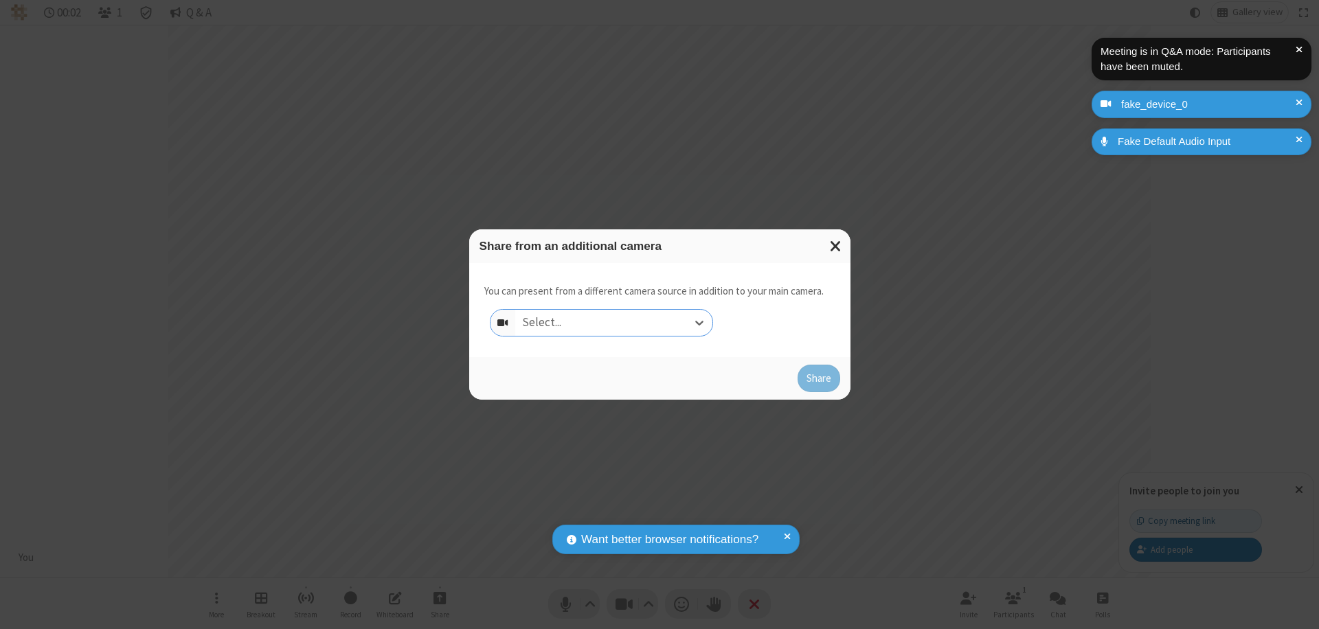 The image size is (1319, 629). I want to click on div: Fake Default Audio Input, so click(1207, 141).